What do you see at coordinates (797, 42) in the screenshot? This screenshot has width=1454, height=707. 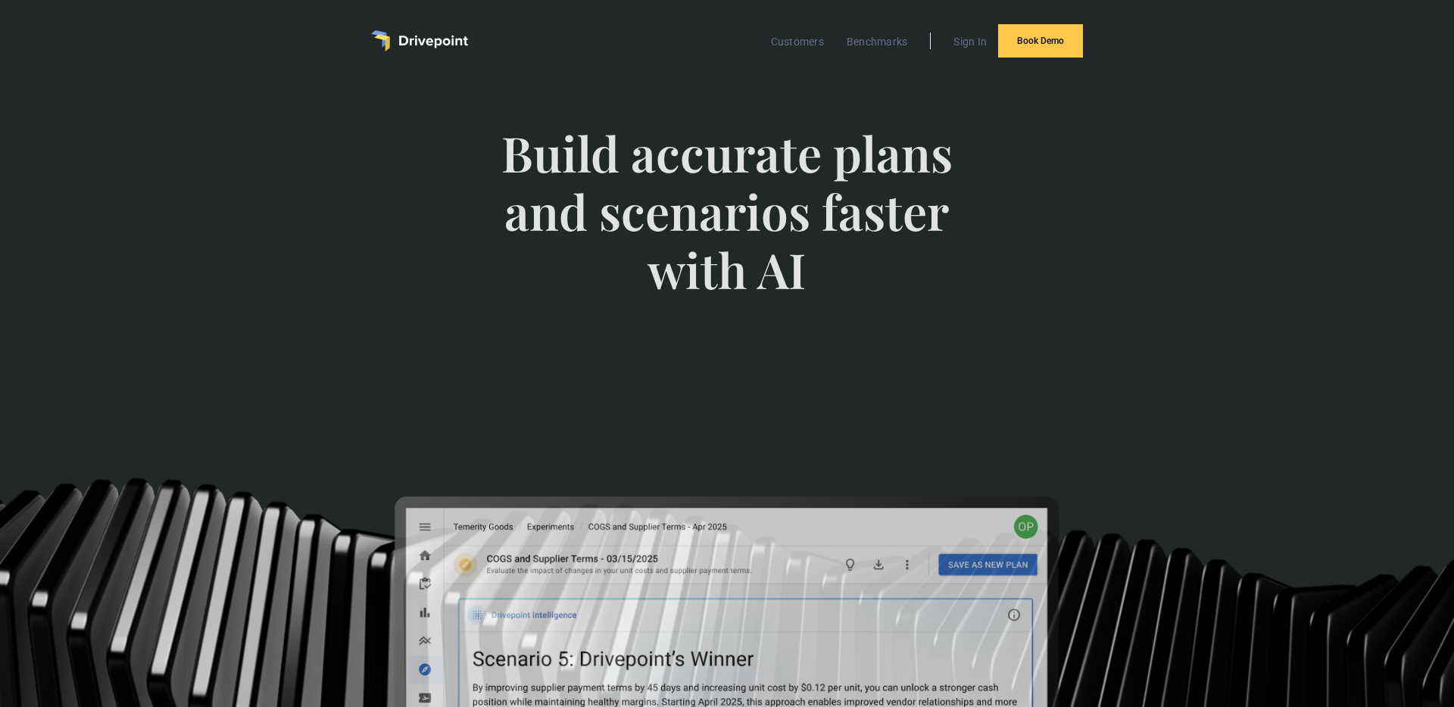 I see `a: Customers` at bounding box center [797, 42].